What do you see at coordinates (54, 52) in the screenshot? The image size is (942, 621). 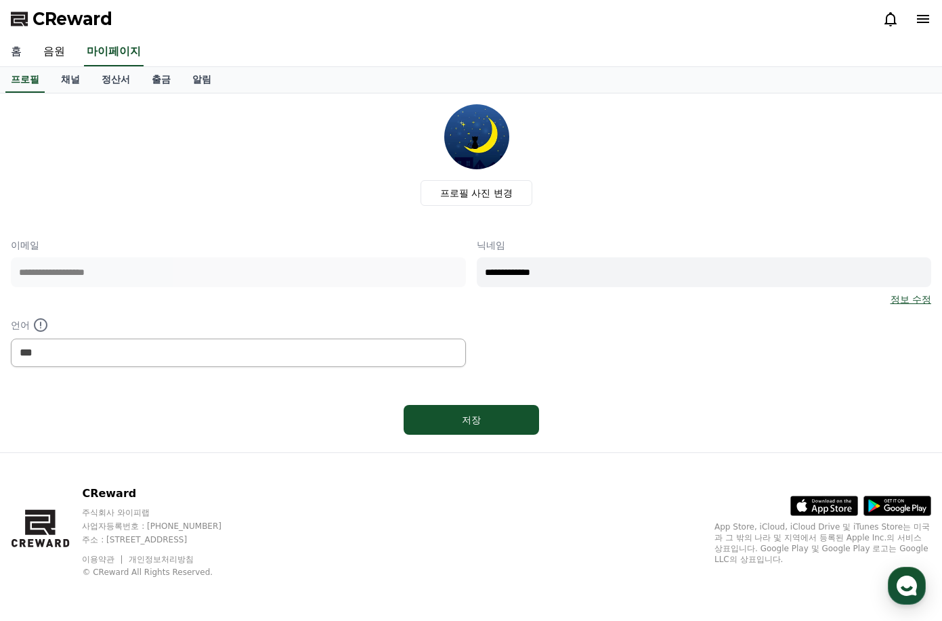 I see `a: 음원` at bounding box center [54, 52].